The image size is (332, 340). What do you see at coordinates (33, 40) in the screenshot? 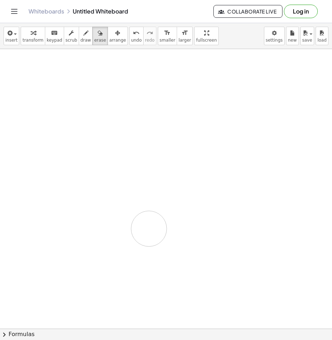
I see `span: transform` at bounding box center [33, 40].